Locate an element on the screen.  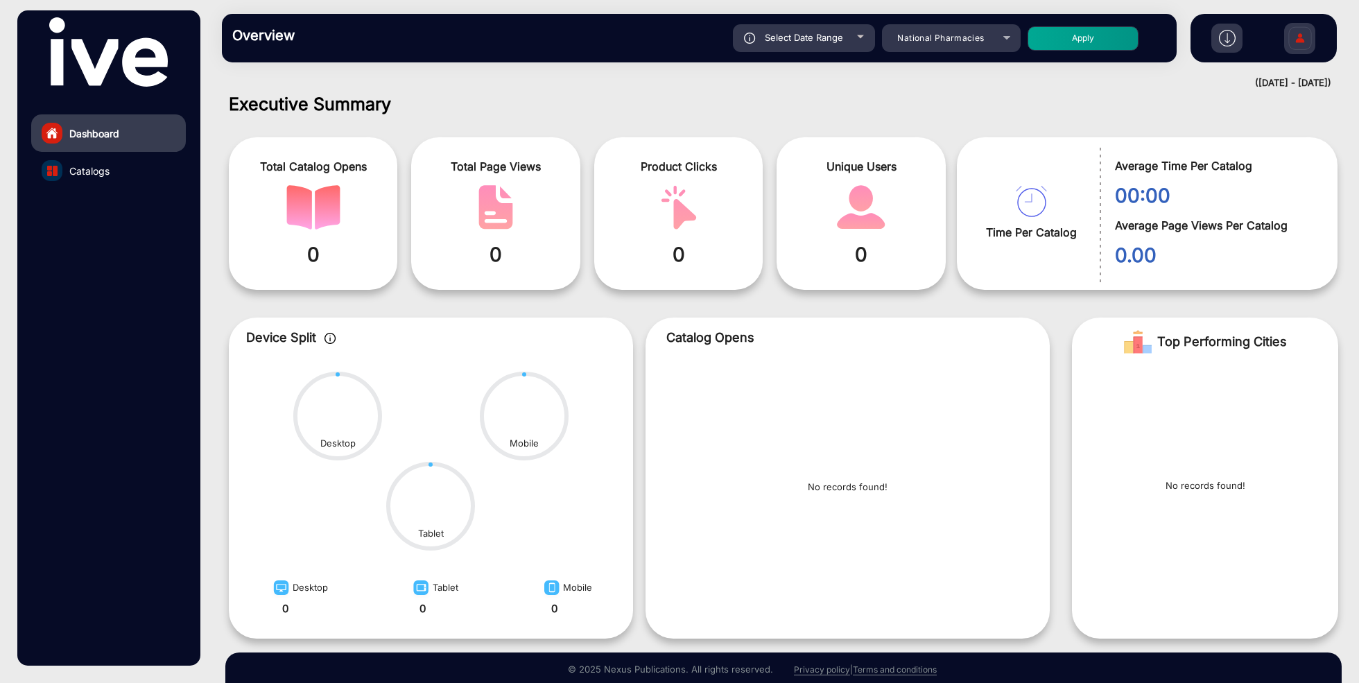
span: Dashboard is located at coordinates (94, 133).